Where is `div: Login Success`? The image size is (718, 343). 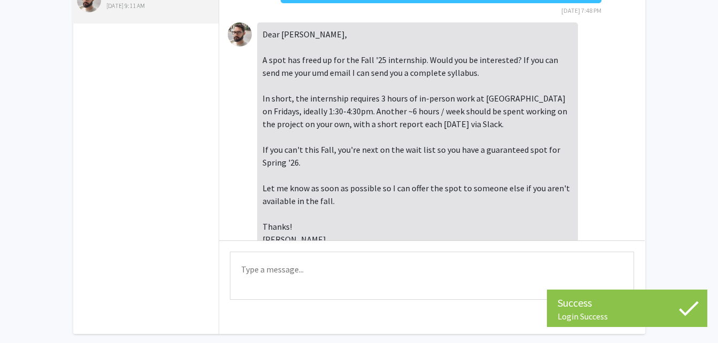 div: Login Success is located at coordinates (627, 317).